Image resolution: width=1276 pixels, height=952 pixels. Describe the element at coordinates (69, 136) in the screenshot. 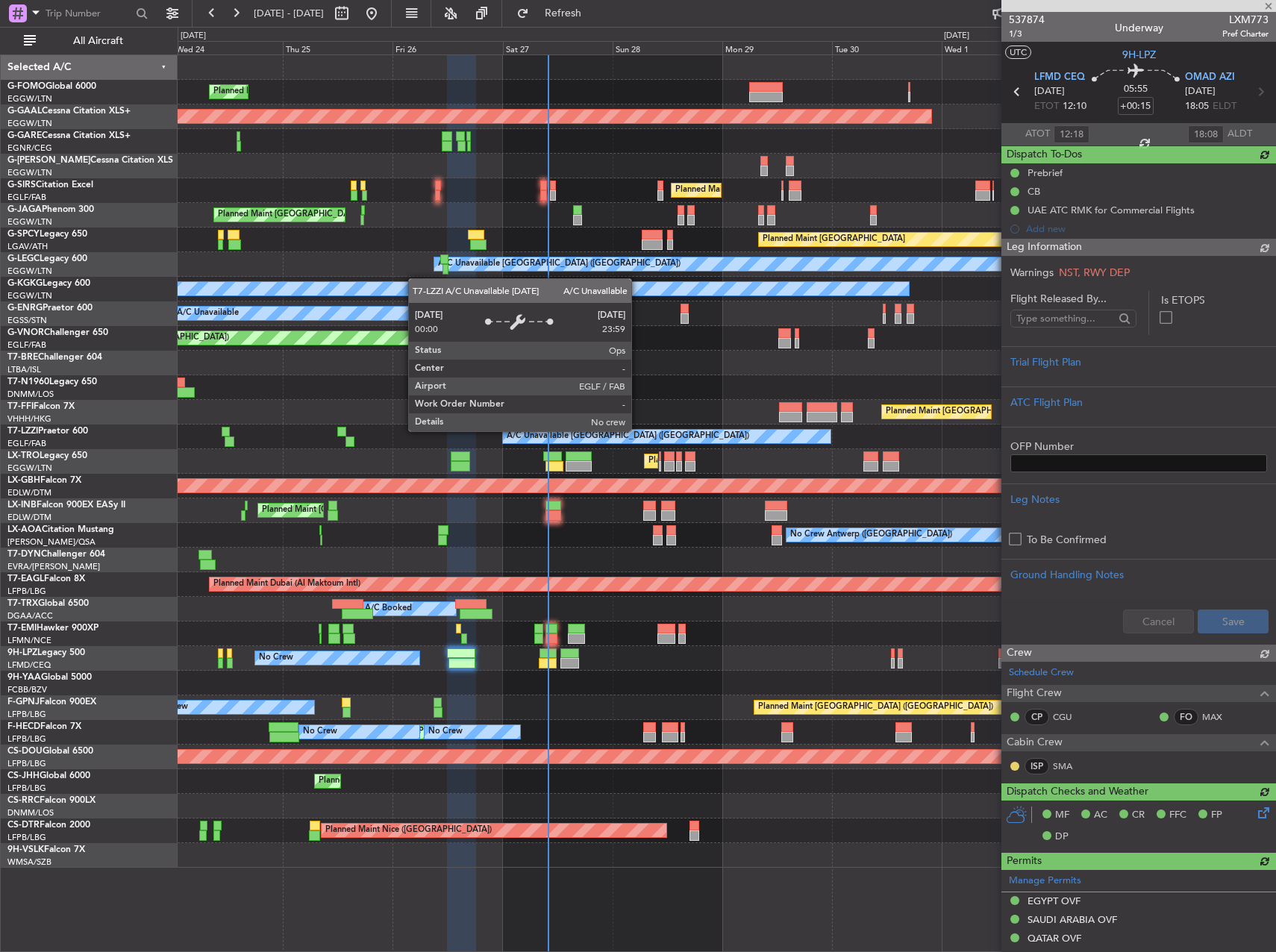

I see `a: G-GARECessna Citation XLS+` at that location.